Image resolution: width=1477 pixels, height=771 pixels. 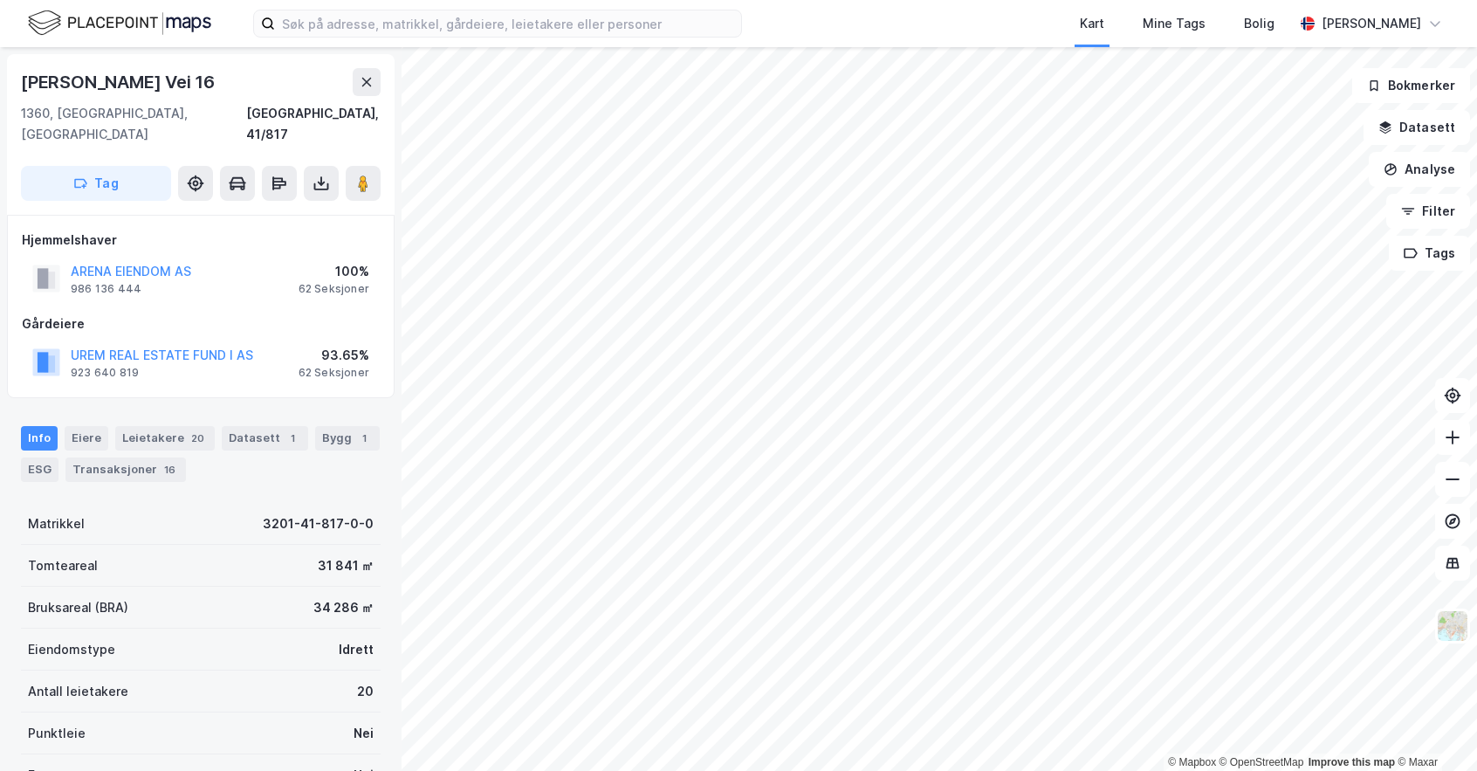 What do you see at coordinates (56, 524) in the screenshot?
I see `div: Matrikkel` at bounding box center [56, 524].